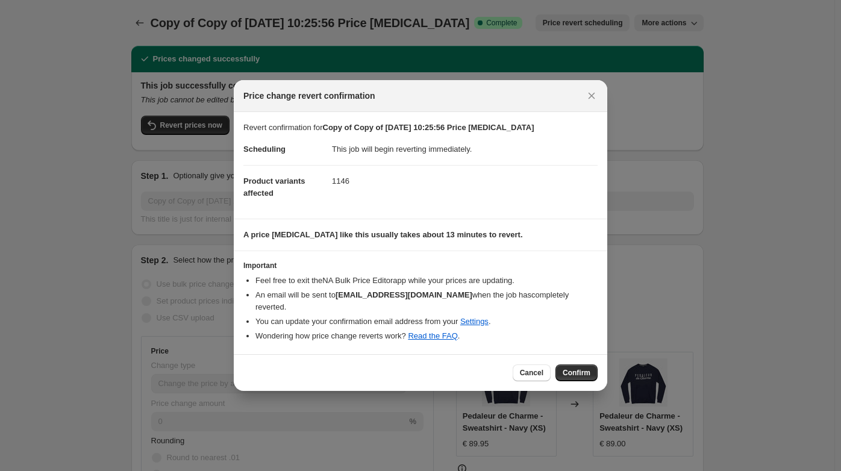  I want to click on span: Confirm, so click(576, 373).